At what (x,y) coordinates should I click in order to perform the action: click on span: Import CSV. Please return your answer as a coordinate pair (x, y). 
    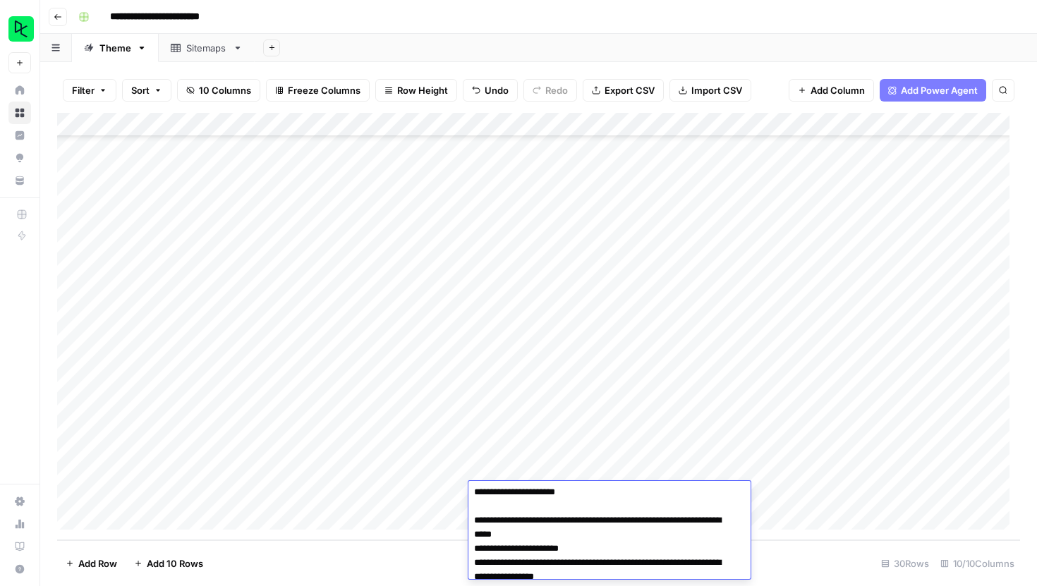
    Looking at the image, I should click on (717, 90).